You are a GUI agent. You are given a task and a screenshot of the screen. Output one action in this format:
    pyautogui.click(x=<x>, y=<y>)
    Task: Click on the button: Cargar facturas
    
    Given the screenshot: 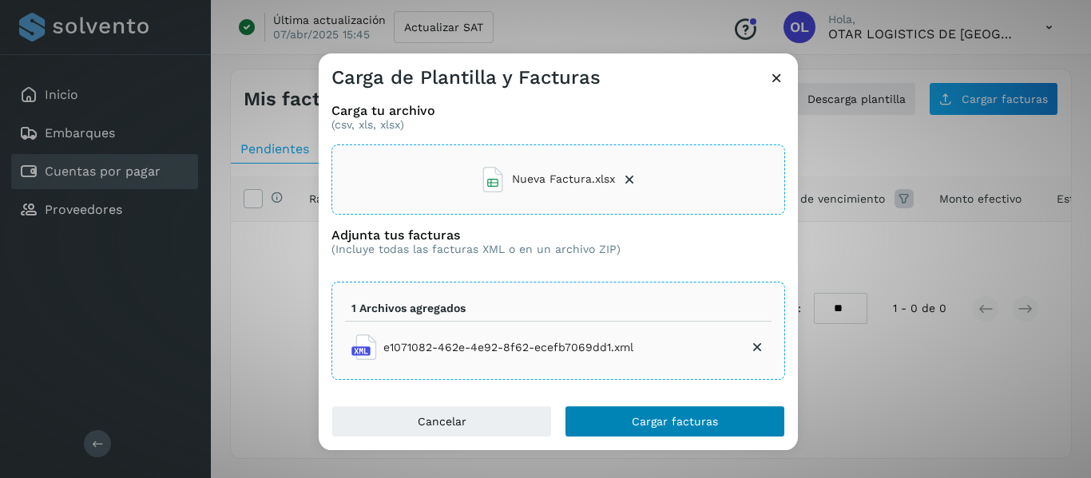 What is the action you would take?
    pyautogui.click(x=675, y=422)
    